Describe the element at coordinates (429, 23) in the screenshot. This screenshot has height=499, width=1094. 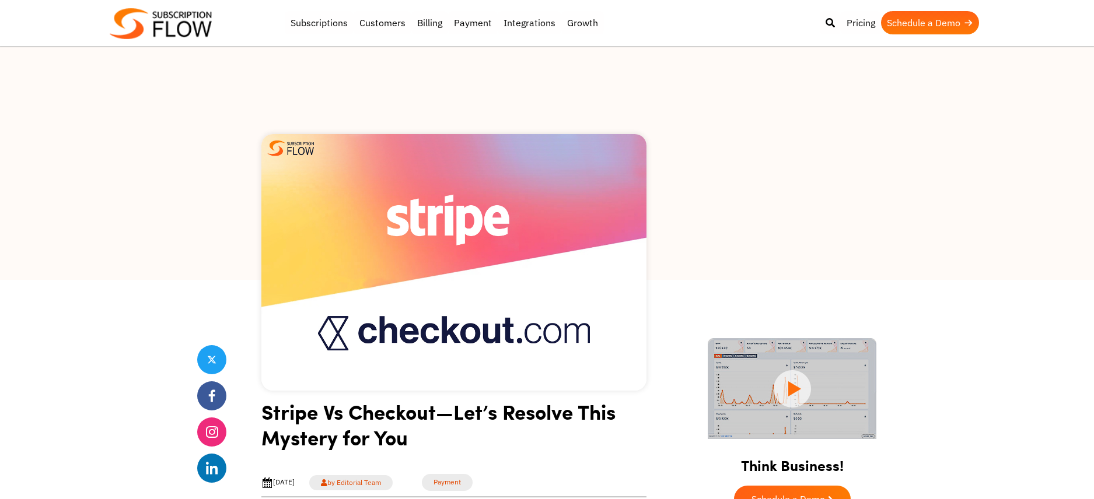
I see `a: Billing` at that location.